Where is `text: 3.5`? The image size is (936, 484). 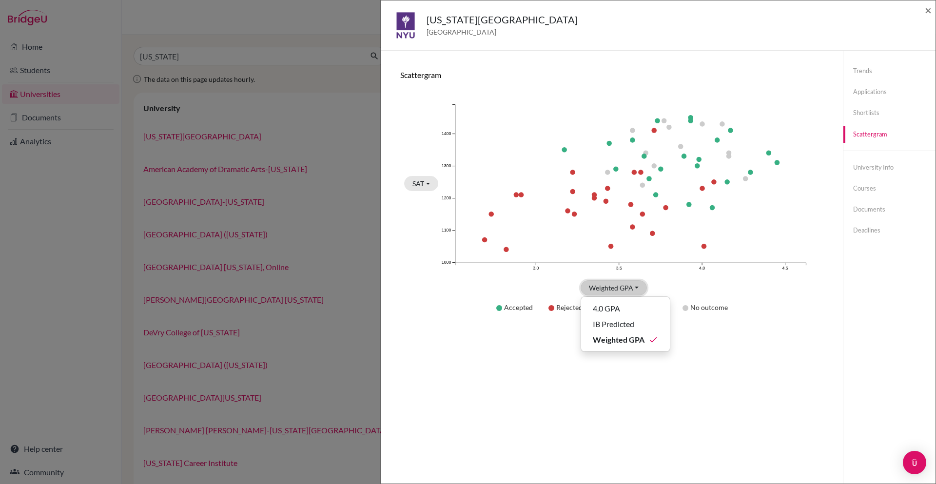 text: 3.5 is located at coordinates (619, 269).